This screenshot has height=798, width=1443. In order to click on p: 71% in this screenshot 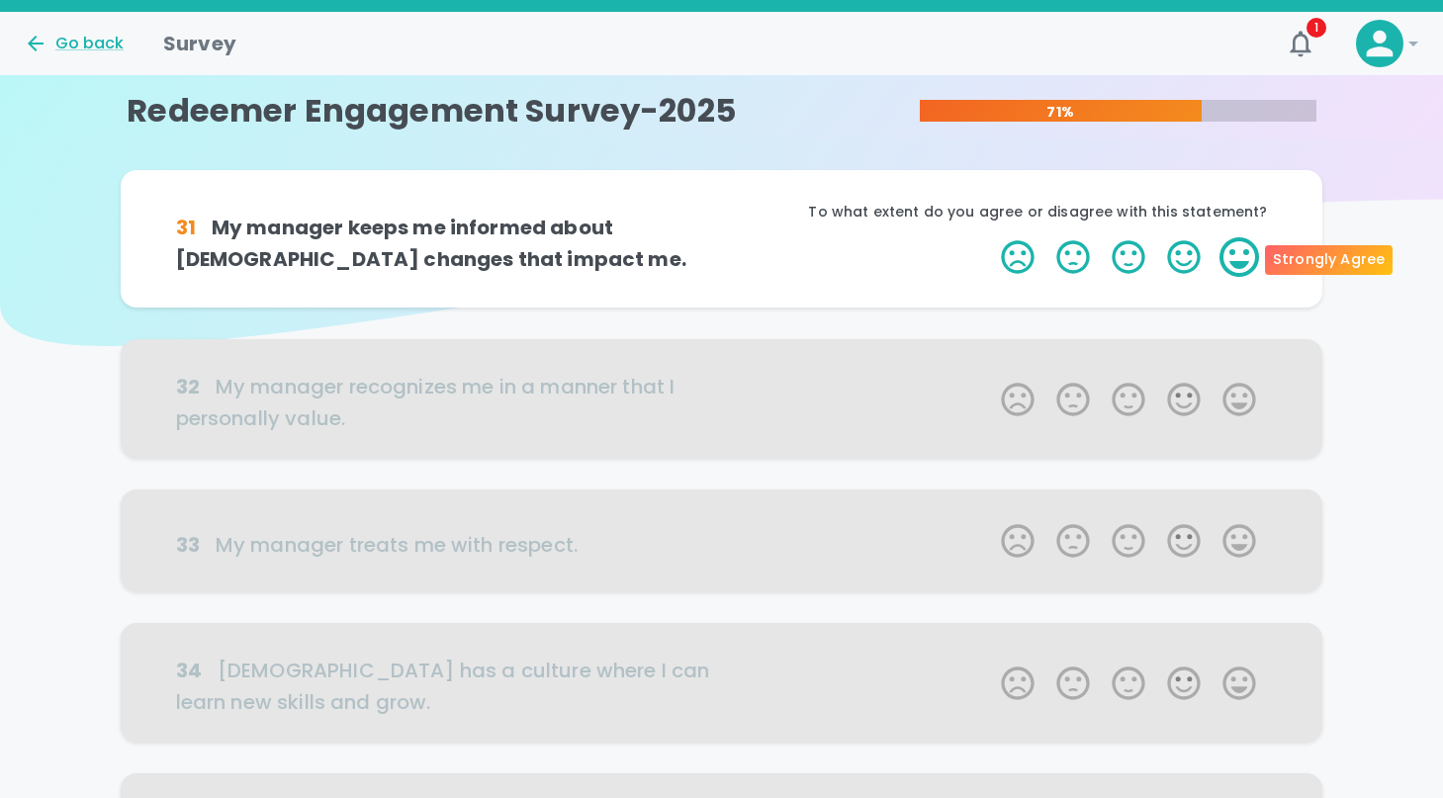, I will do `click(1060, 112)`.